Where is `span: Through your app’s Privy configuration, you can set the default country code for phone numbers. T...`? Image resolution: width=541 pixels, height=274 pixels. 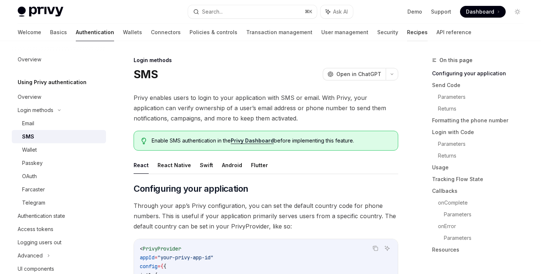 span: Through your app’s Privy configuration, you can set the default country code for phone numbers. T... is located at coordinates (265, 216).